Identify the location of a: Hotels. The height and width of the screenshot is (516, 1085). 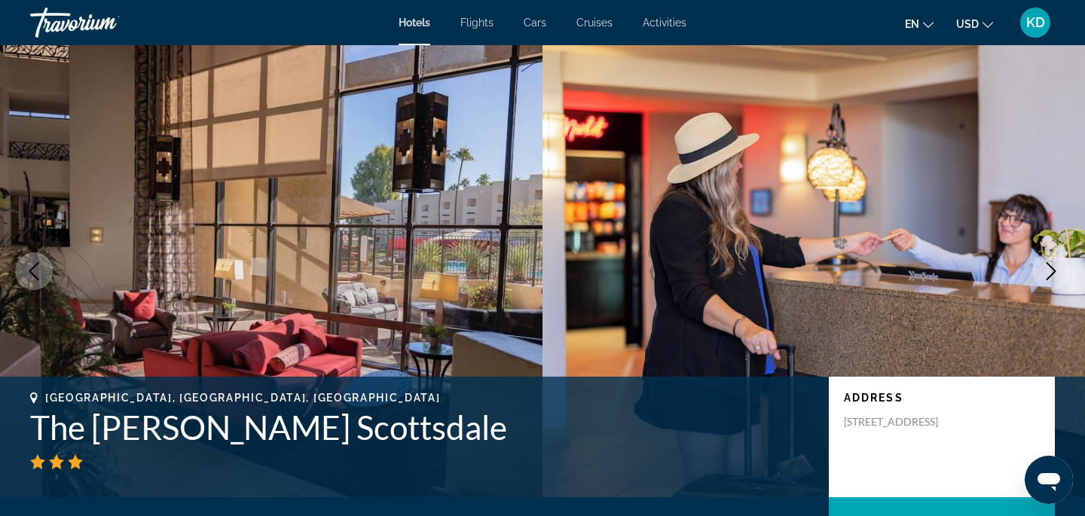
(414, 23).